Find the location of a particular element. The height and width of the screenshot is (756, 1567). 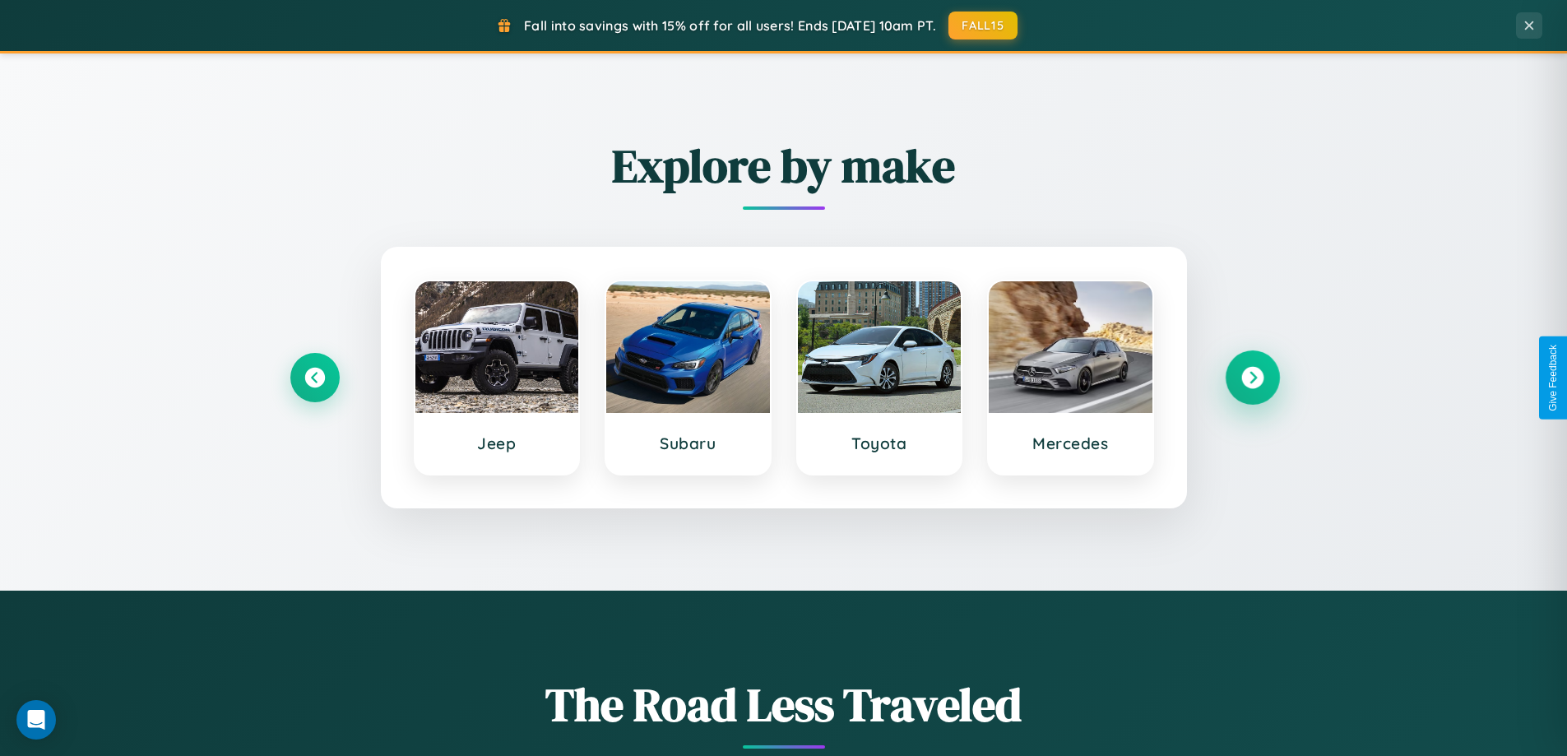

div: Give Feedback is located at coordinates (1553, 378).